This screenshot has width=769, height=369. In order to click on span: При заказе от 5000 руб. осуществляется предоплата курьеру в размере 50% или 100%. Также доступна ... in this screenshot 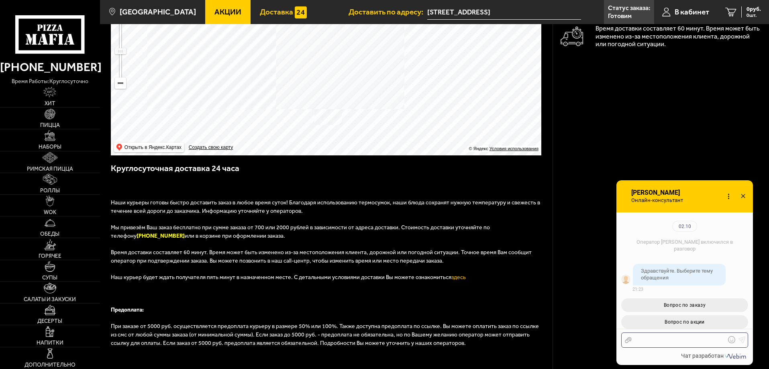, I will do `click(325, 335)`.